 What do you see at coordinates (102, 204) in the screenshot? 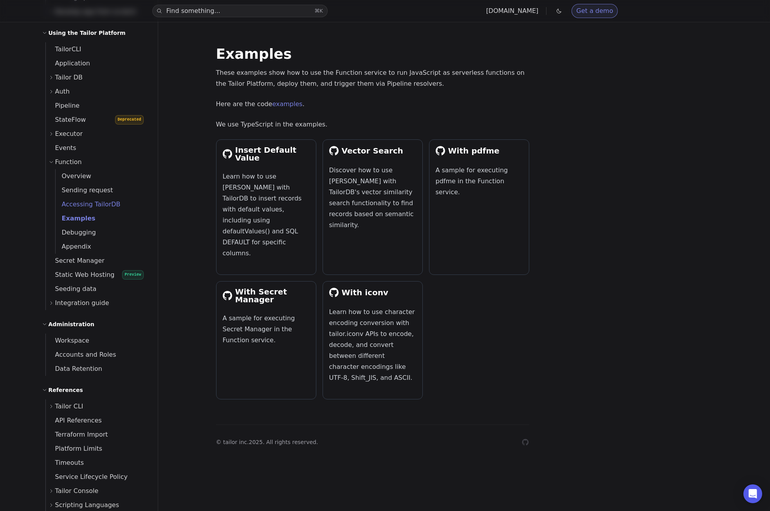
I see `a: Accessing TailorDB` at bounding box center [102, 204].